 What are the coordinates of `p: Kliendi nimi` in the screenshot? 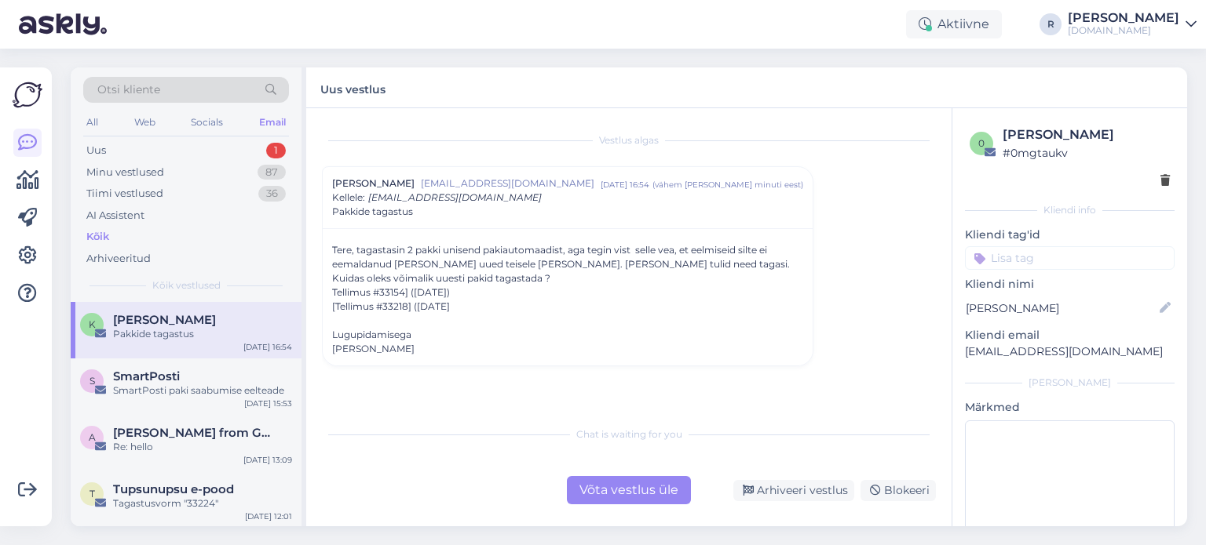 It's located at (1069, 284).